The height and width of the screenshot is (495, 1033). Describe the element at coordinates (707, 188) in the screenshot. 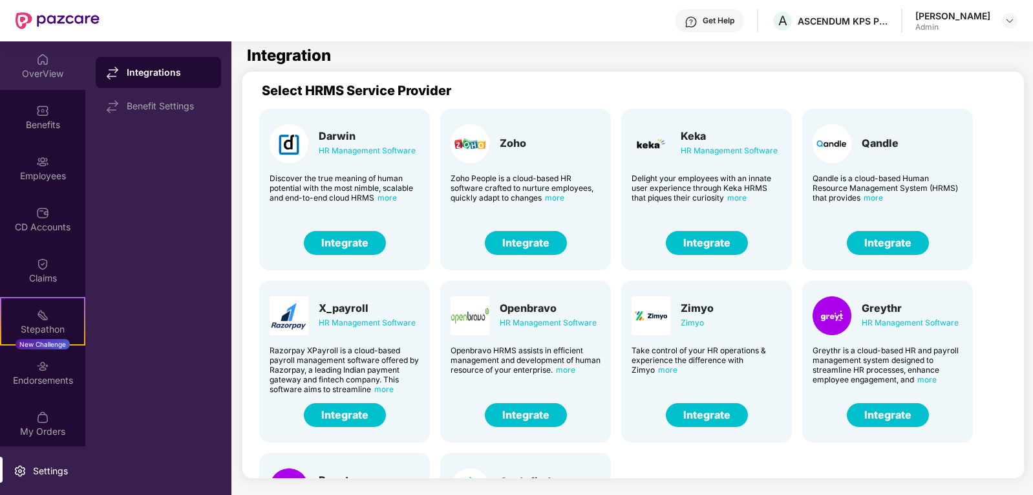

I see `div: Delight your employees with an innate user experience through Keka HRMS that piques their curiosity` at that location.